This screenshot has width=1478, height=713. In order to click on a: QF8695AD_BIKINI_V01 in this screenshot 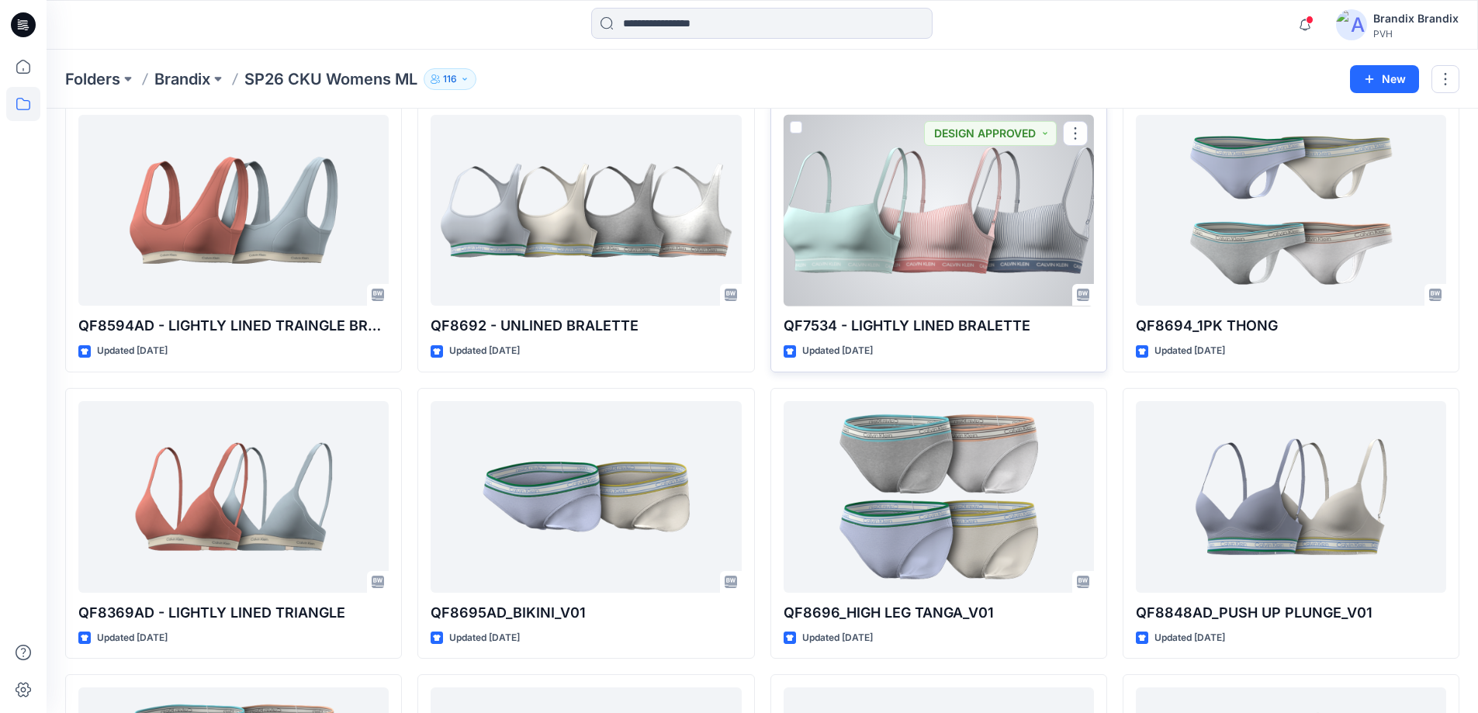, I will do `click(586, 497)`.